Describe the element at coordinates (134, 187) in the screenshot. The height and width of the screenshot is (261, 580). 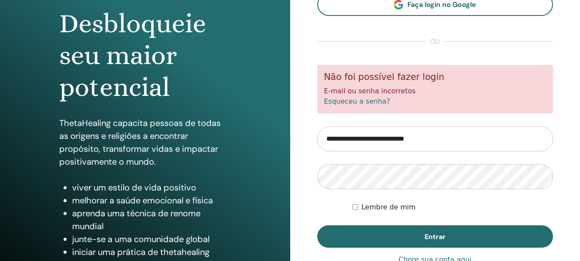
I see `font: viver um estilo de vida positivo` at that location.